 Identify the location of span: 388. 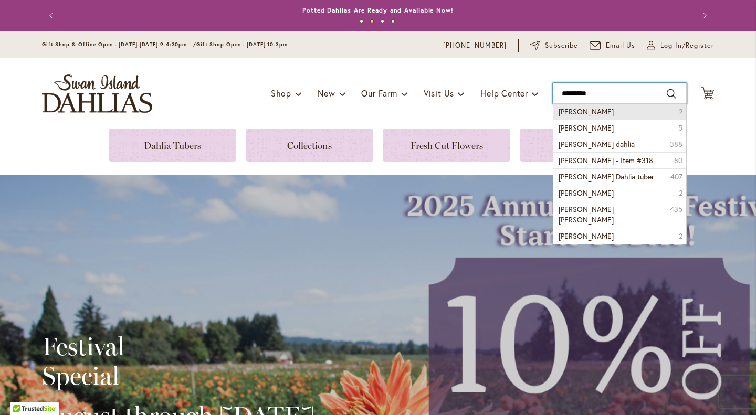
(676, 144).